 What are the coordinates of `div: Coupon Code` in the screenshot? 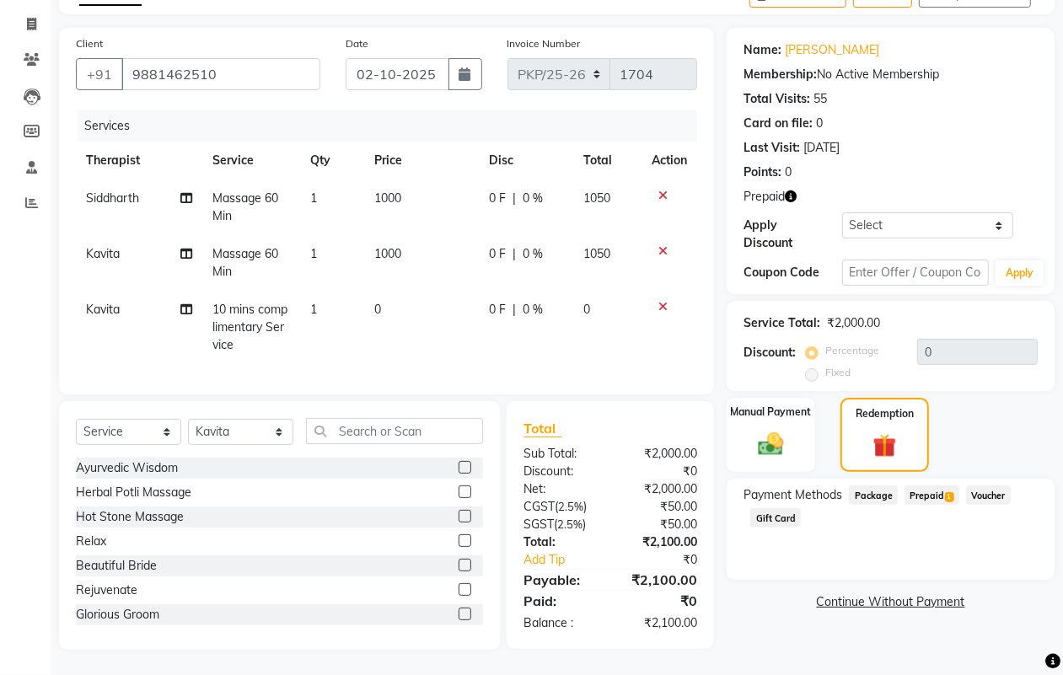 It's located at (792, 272).